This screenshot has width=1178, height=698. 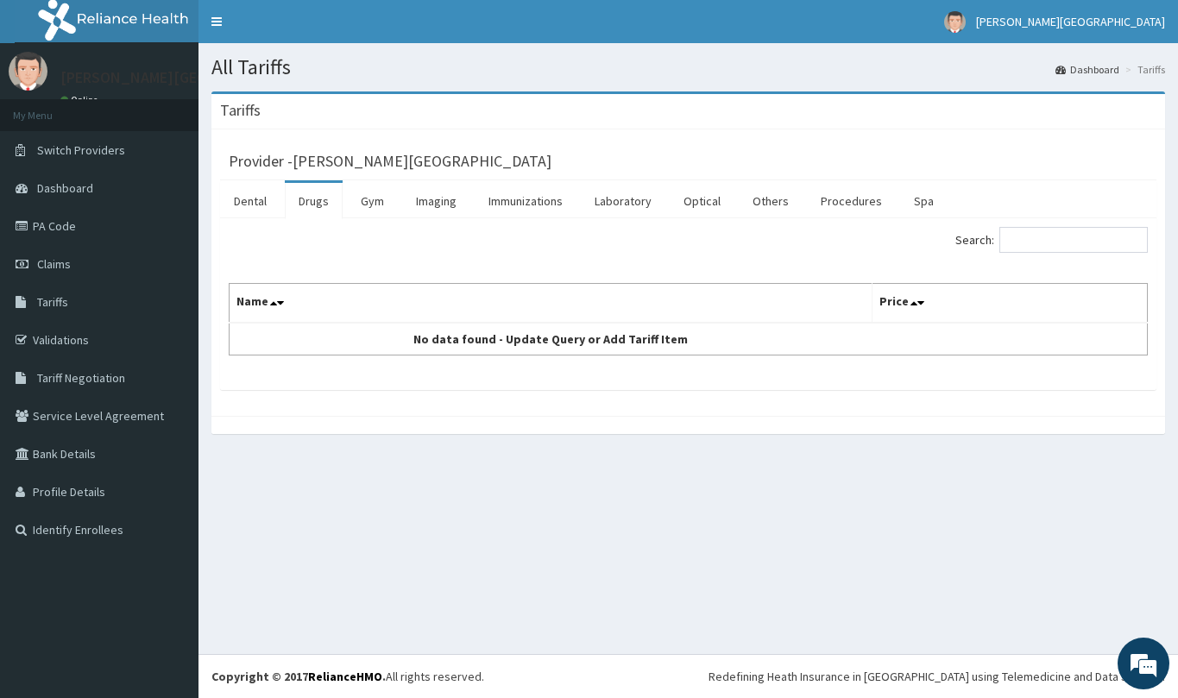 What do you see at coordinates (53, 302) in the screenshot?
I see `span: Tariffs` at bounding box center [53, 302].